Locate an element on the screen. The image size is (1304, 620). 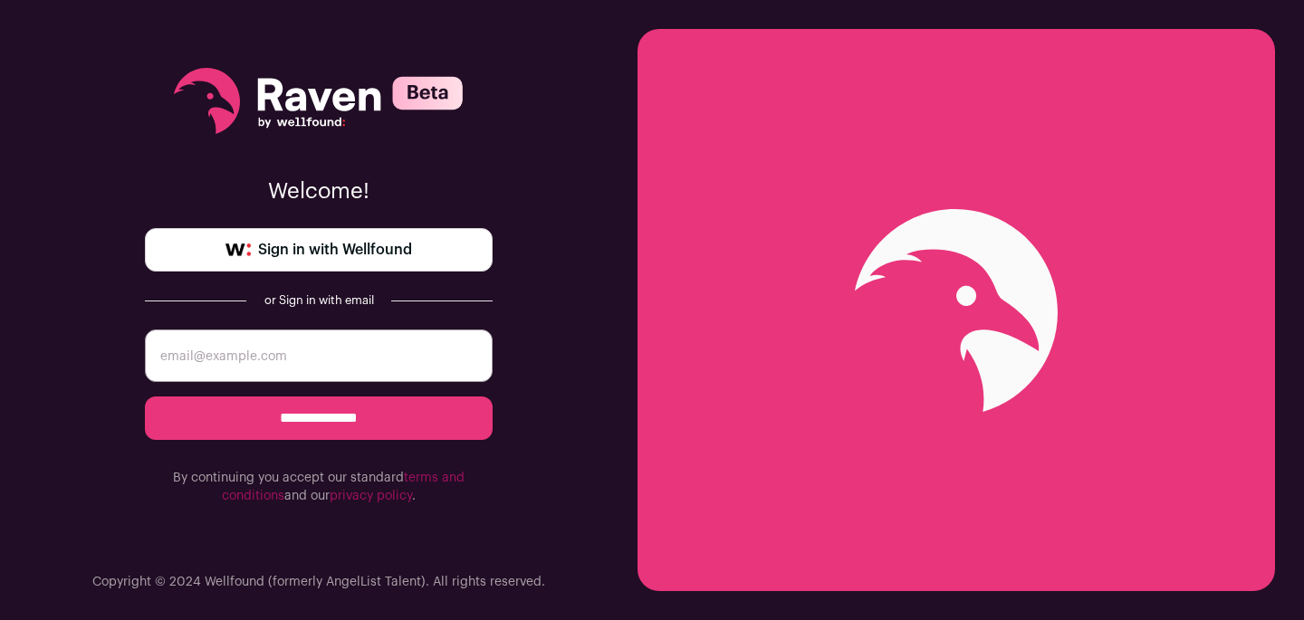
p: By continuing you accept our standard and our . is located at coordinates (319, 487).